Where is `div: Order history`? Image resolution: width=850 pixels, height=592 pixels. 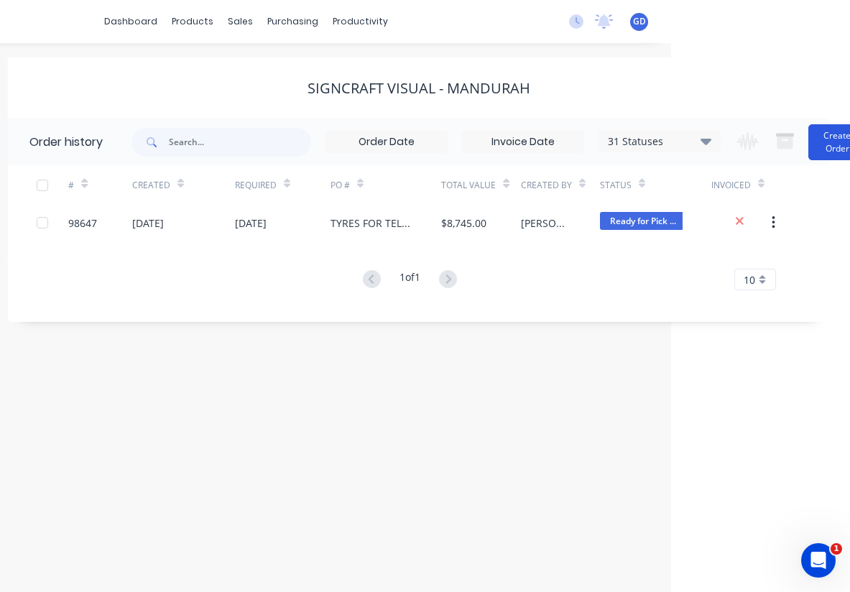 div: Order history is located at coordinates (66, 142).